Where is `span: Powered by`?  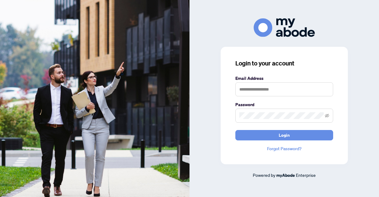 span: Powered by is located at coordinates (264, 175).